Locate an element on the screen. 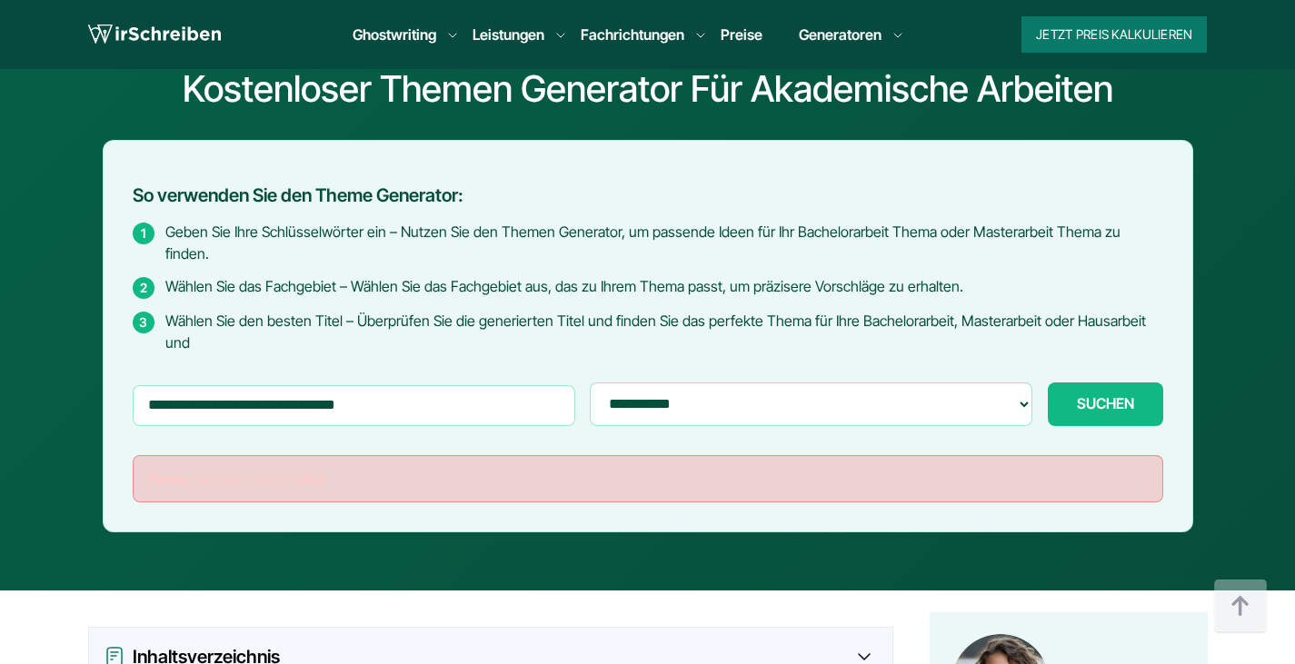 The height and width of the screenshot is (664, 1295). h2: So verwenden Sie den Theme Generator: is located at coordinates (648, 195).